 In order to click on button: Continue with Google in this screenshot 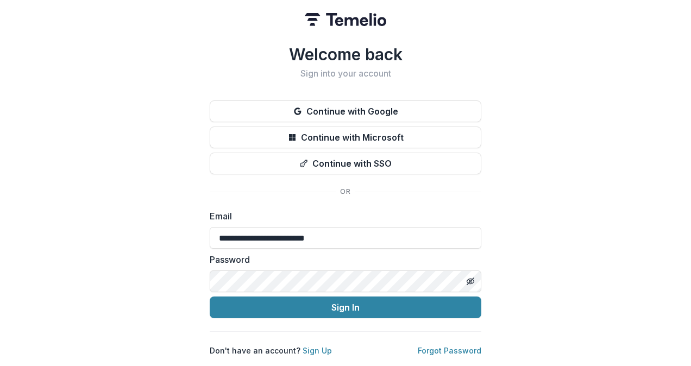, I will do `click(346, 111)`.